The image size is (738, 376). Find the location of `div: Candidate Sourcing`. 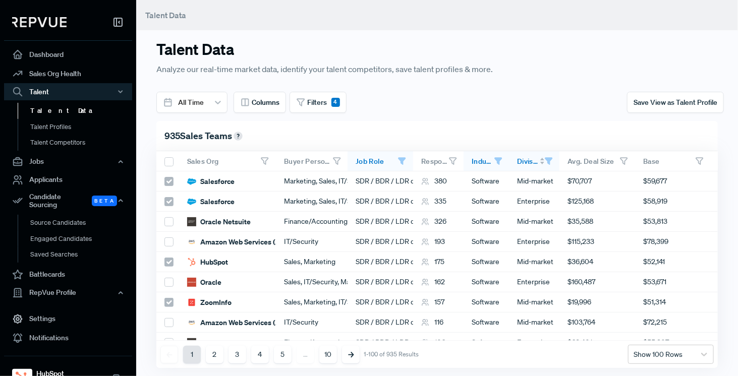

div: Candidate Sourcing is located at coordinates (68, 201).